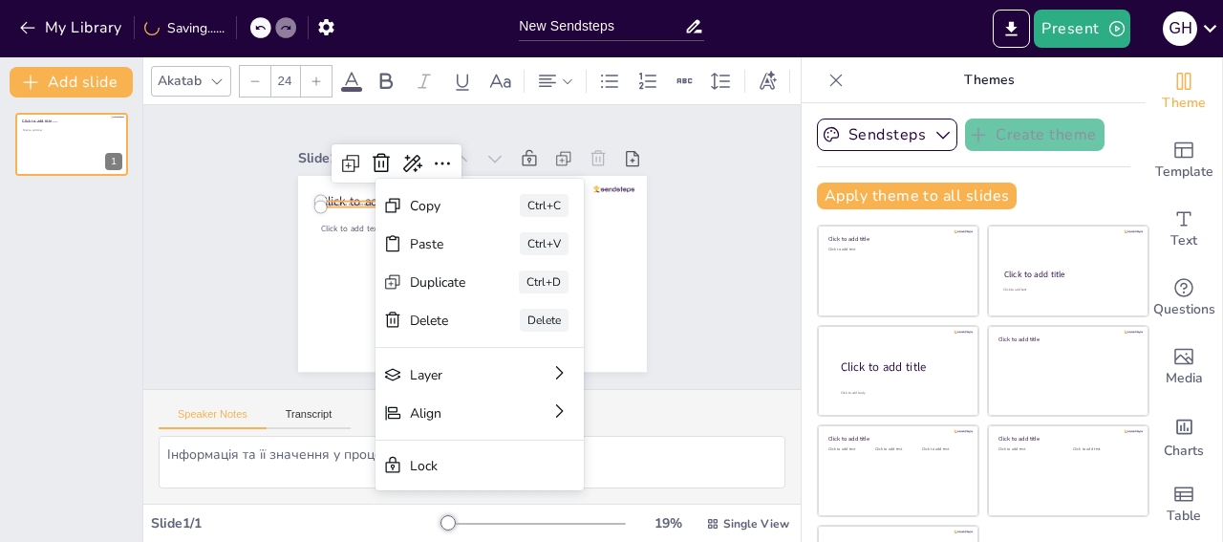  What do you see at coordinates (114, 161) in the screenshot?
I see `div: 1` at bounding box center [114, 161].